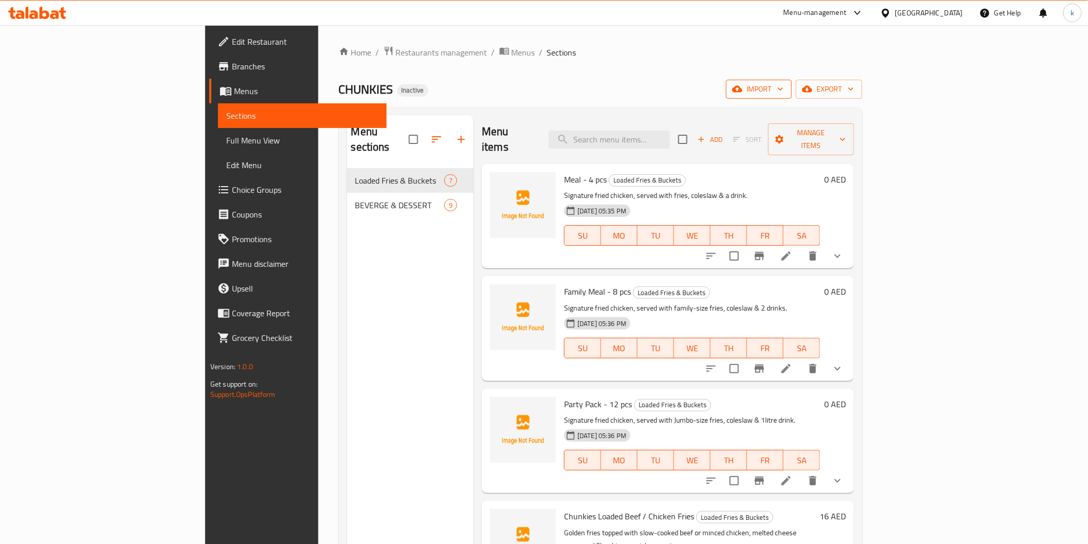  What do you see at coordinates (305, 338) in the screenshot?
I see `span: Grocery Checklist` at bounding box center [305, 338].